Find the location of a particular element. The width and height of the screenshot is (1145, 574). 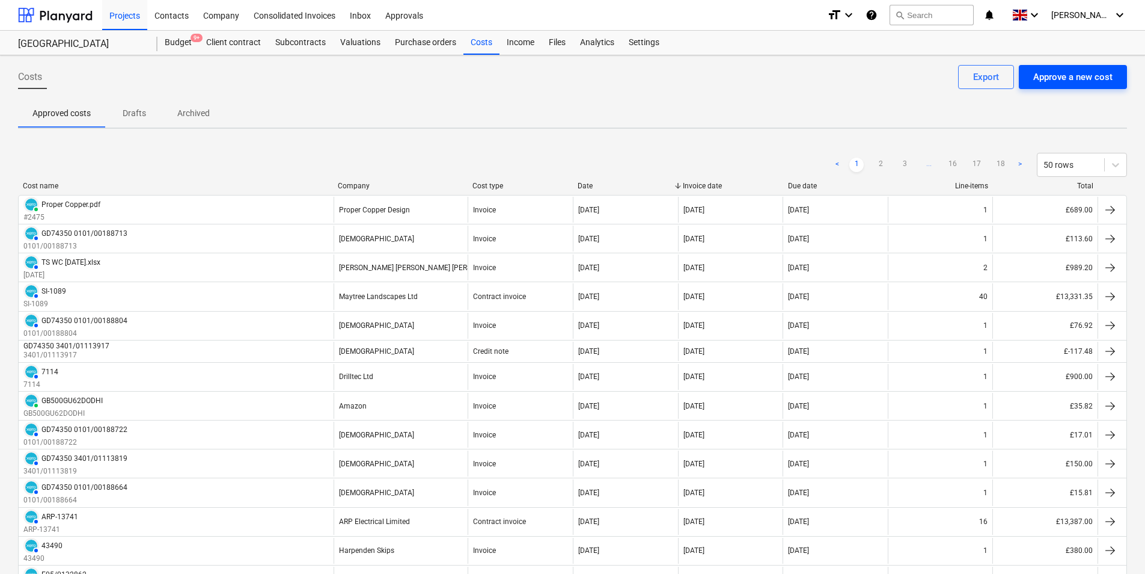

div: Settings is located at coordinates (644, 43).